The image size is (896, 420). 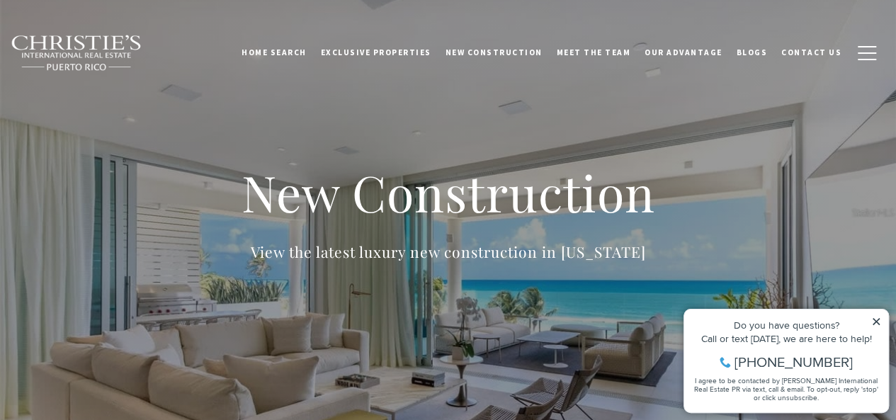 What do you see at coordinates (76, 53) in the screenshot?
I see `img: Christie's International Real Estate black text logo` at bounding box center [76, 53].